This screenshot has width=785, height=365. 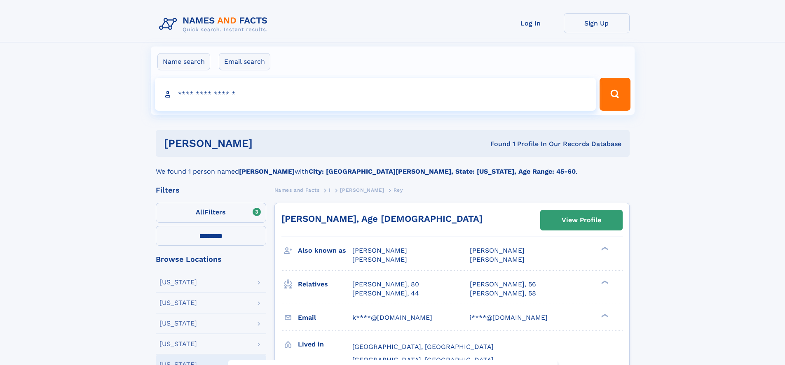 What do you see at coordinates (393, 167) in the screenshot?
I see `div: We found 1 person named with .` at bounding box center [393, 167].